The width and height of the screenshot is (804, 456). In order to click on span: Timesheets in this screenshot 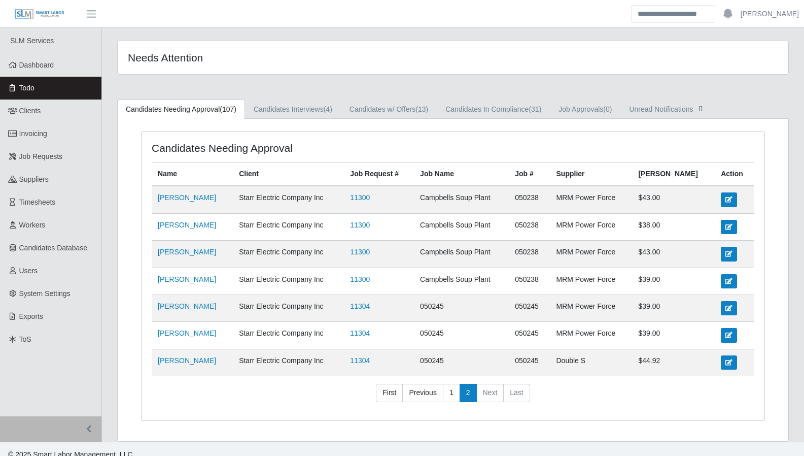, I will do `click(38, 202)`.